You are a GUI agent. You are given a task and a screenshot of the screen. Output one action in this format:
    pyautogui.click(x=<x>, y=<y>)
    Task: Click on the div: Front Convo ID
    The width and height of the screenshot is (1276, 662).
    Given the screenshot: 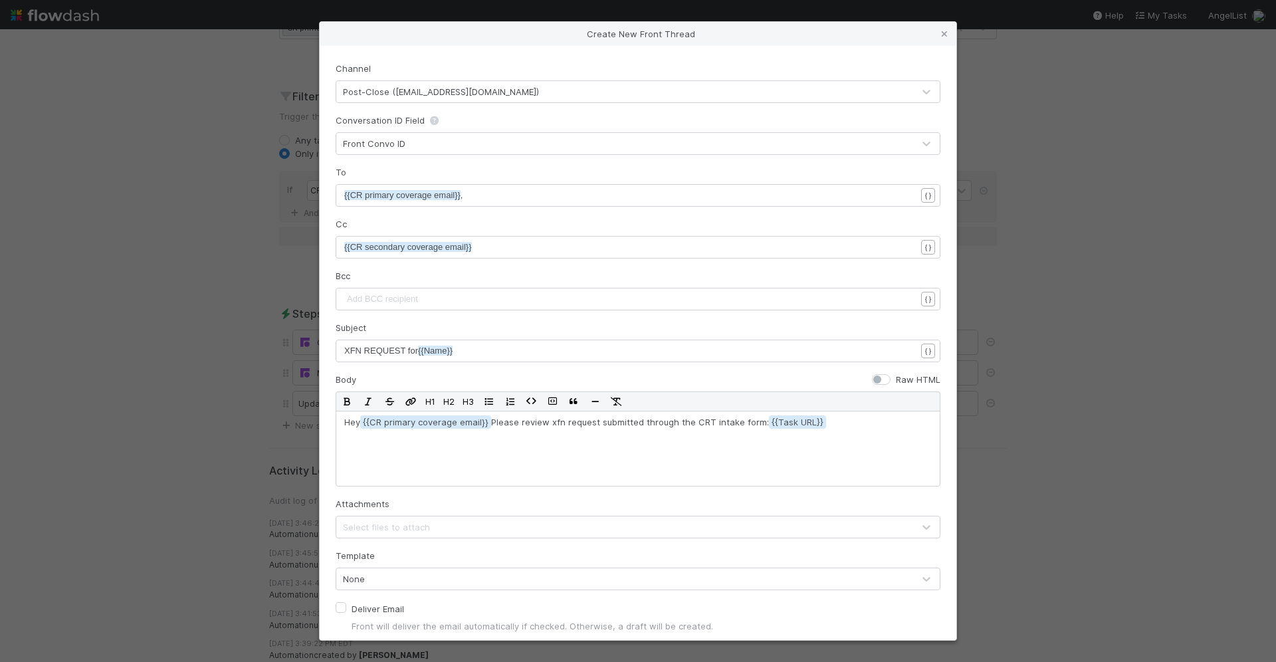 What is the action you would take?
    pyautogui.click(x=374, y=143)
    